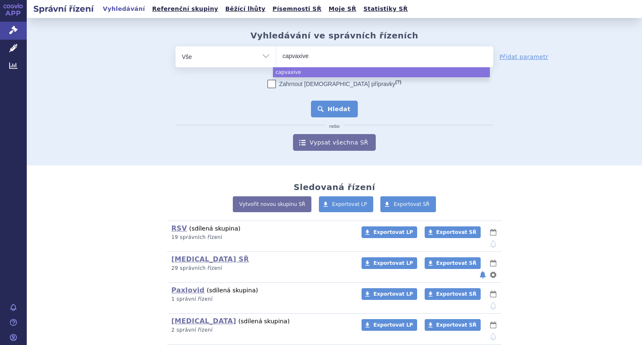 Image resolution: width=642 pixels, height=345 pixels. Describe the element at coordinates (342, 9) in the screenshot. I see `a: Moje SŘ` at that location.